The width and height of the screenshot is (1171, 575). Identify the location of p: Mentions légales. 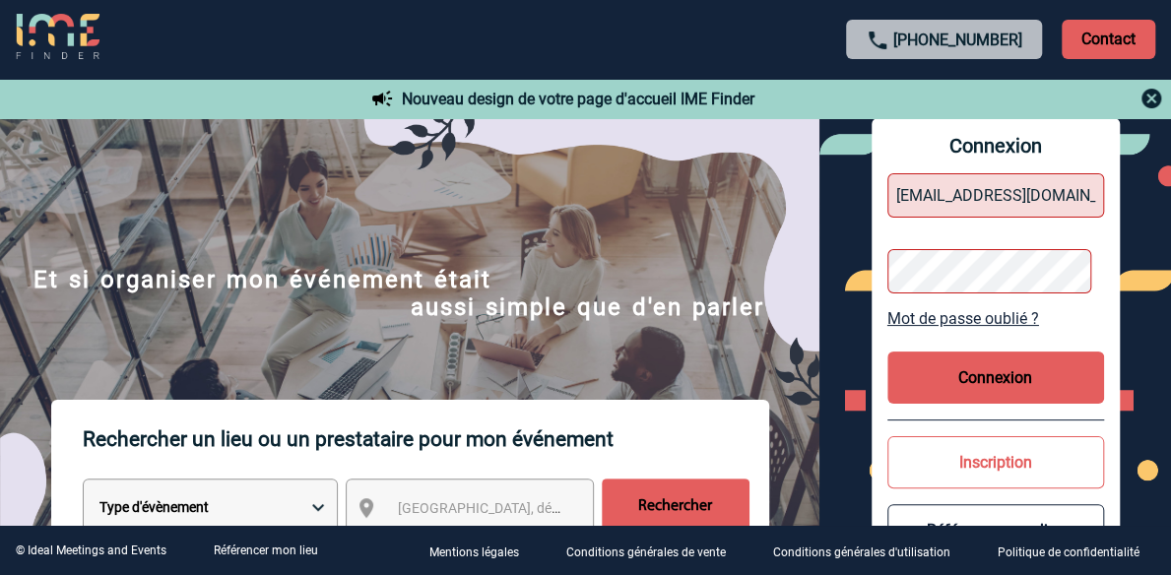
(474, 552).